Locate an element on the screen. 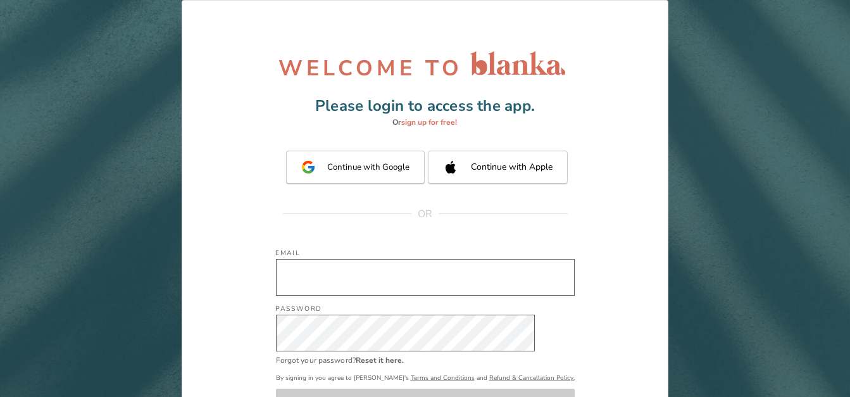 Image resolution: width=850 pixels, height=397 pixels. img: Logo is located at coordinates (518, 63).